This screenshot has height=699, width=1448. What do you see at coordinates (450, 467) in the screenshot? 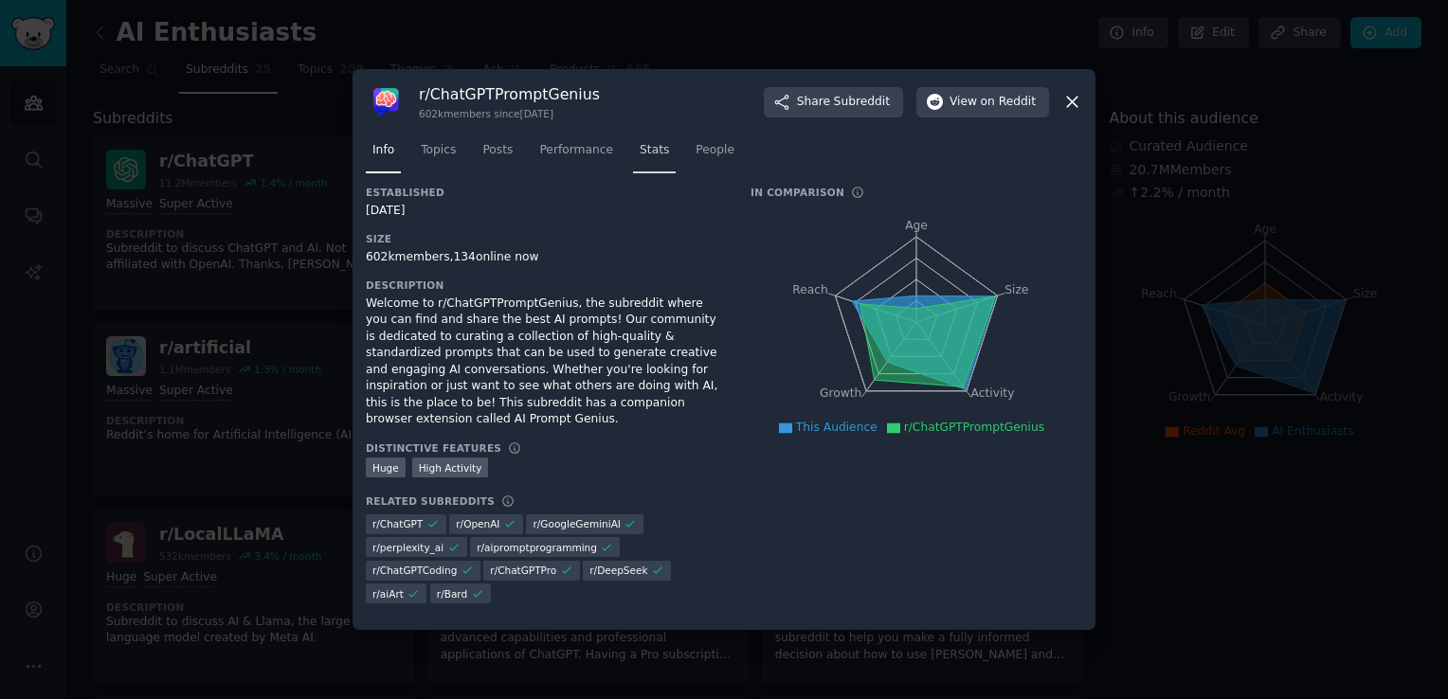
I see `div: High Activity` at bounding box center [450, 467].